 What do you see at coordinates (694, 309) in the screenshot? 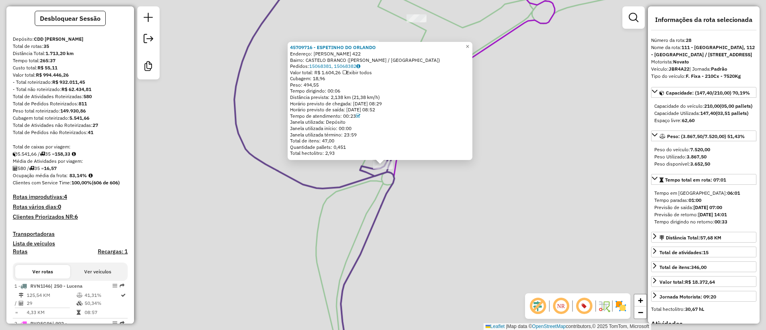
I see `strong: 30,67 hL` at bounding box center [694, 309].